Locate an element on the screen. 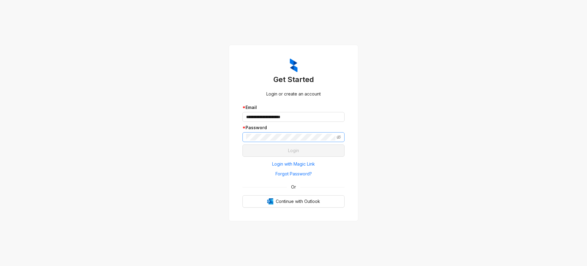 The width and height of the screenshot is (587, 266). div: Login or create an account is located at coordinates (294, 94).